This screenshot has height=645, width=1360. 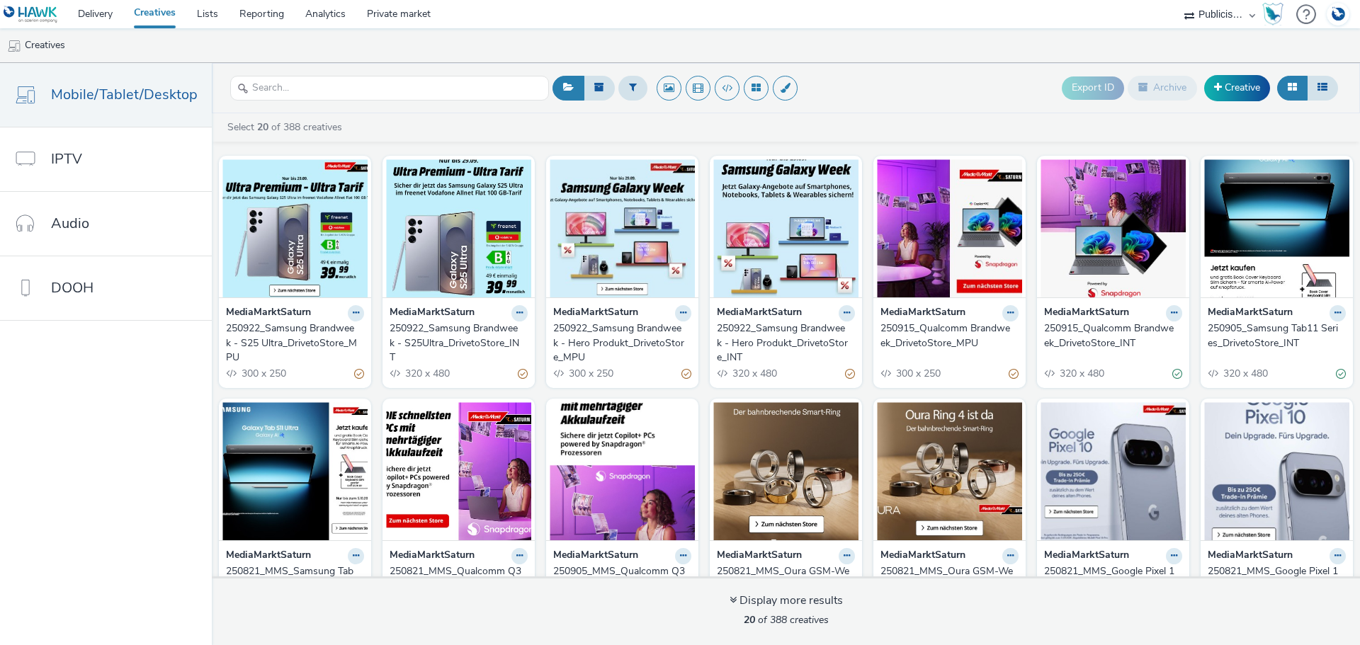 I want to click on img: 250915_Qualcomm Brandweek_DrivetoStore_MPU visual, so click(x=949, y=228).